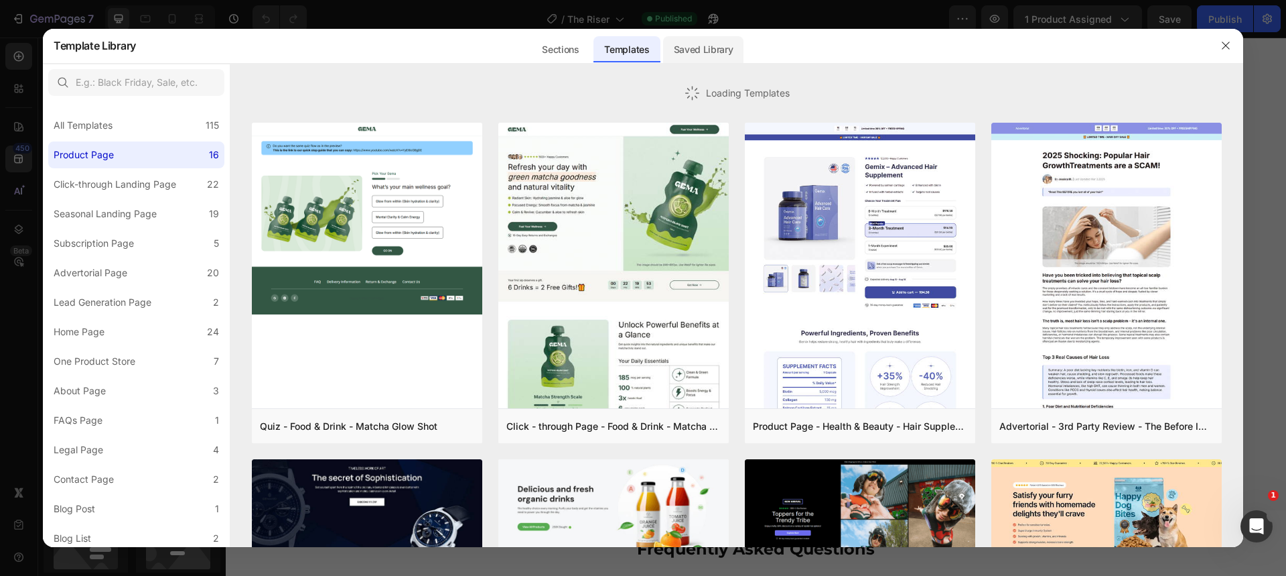 The height and width of the screenshot is (576, 1286). Describe the element at coordinates (216, 243) in the screenshot. I see `div: 5` at that location.